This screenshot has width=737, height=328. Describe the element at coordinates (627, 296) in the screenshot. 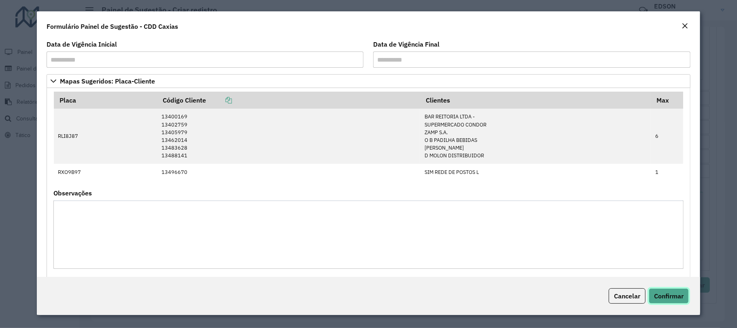

I see `button: Cancelar` at that location.